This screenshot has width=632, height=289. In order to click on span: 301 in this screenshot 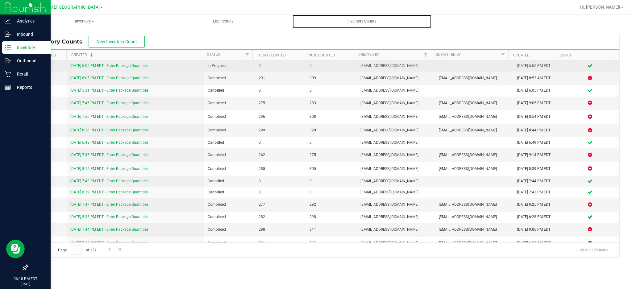, I will do `click(280, 243)`.